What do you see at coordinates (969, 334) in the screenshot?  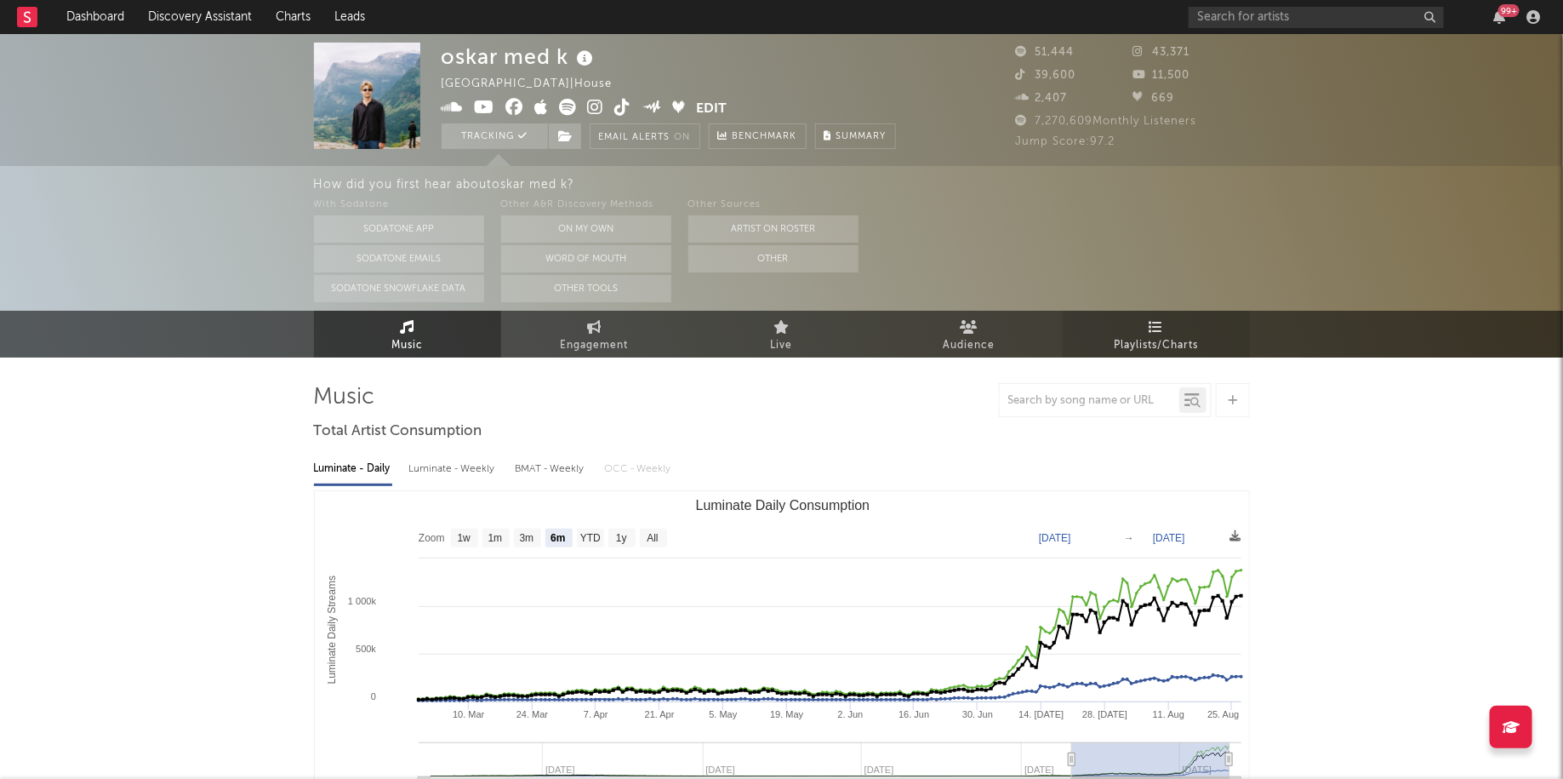 I see `a: Audience` at bounding box center [969, 334].